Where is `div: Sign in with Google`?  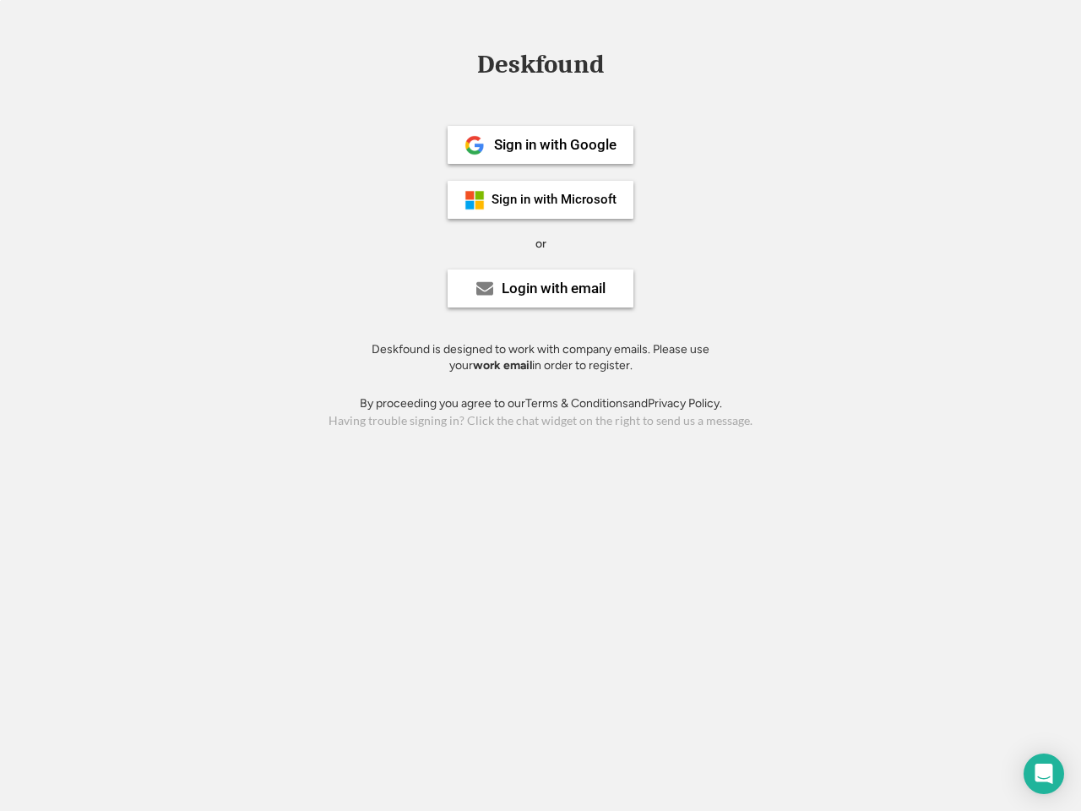 div: Sign in with Google is located at coordinates (555, 144).